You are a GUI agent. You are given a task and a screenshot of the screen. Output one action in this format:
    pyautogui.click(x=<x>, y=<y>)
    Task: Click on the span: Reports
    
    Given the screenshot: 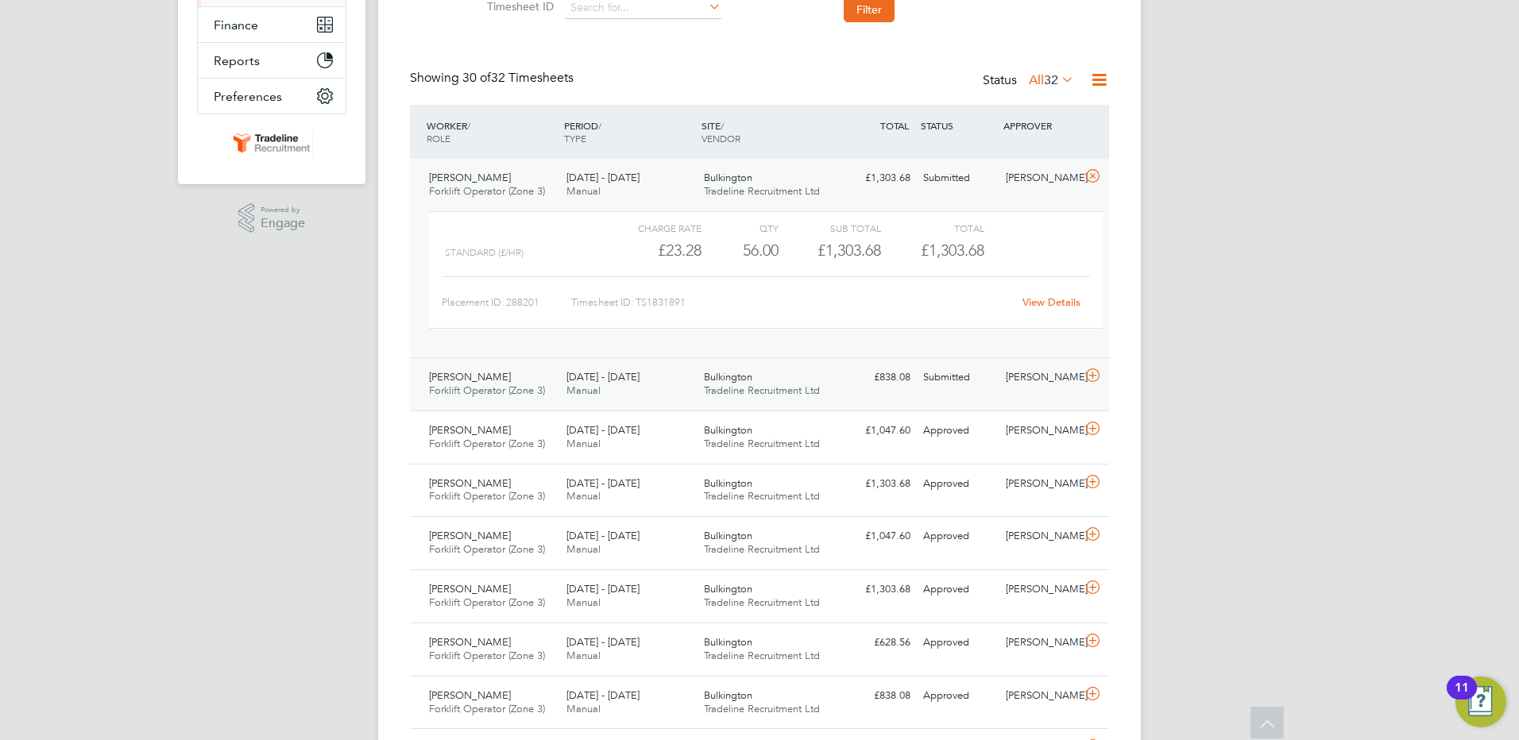 What is the action you would take?
    pyautogui.click(x=237, y=60)
    